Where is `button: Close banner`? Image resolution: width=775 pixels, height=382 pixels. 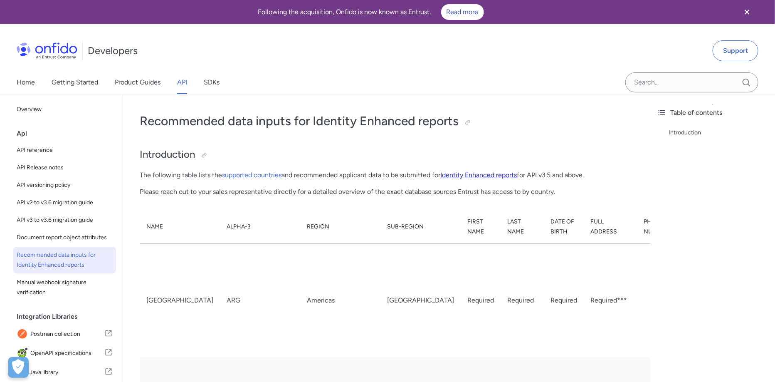
button: Close banner is located at coordinates (747, 12).